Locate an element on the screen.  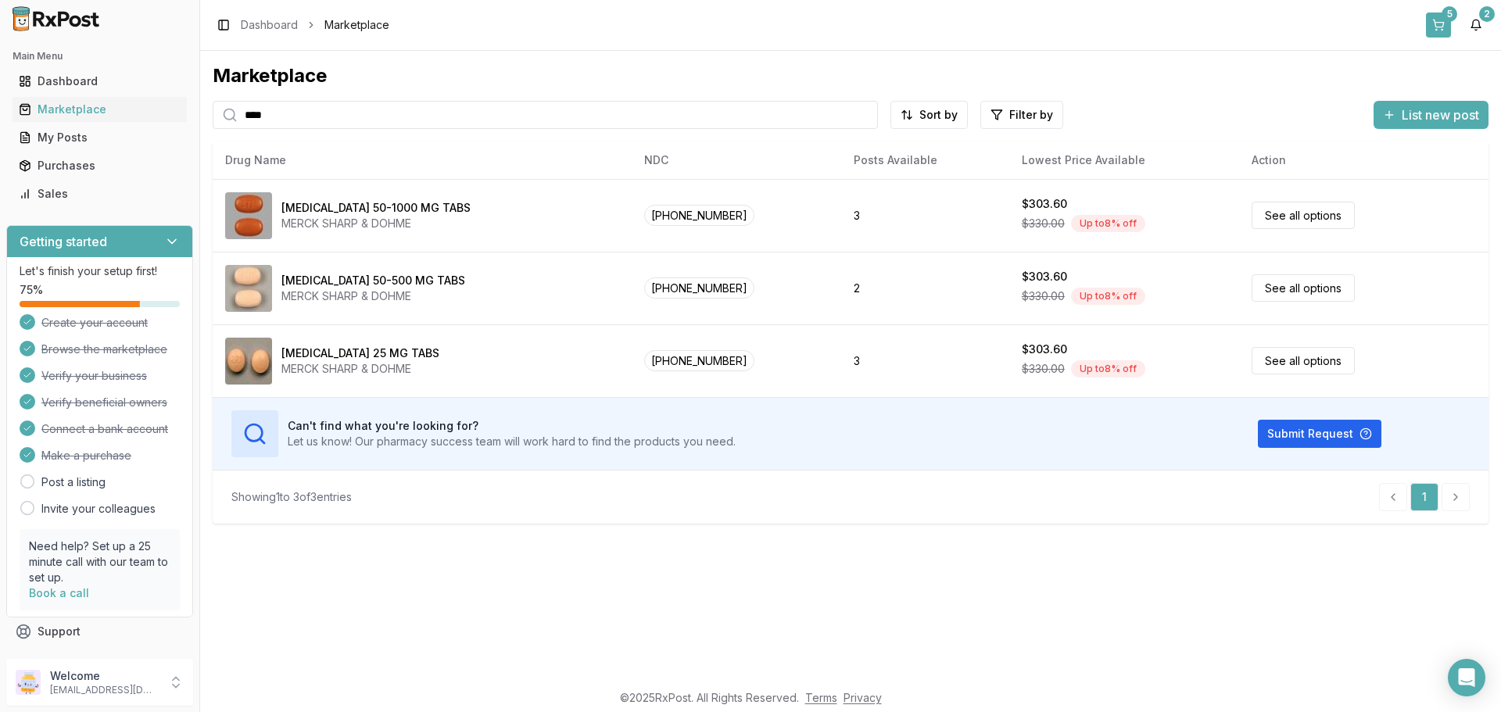
p: Let us know! Our pharmacy success team will work hard to find the products you need. is located at coordinates (511, 442).